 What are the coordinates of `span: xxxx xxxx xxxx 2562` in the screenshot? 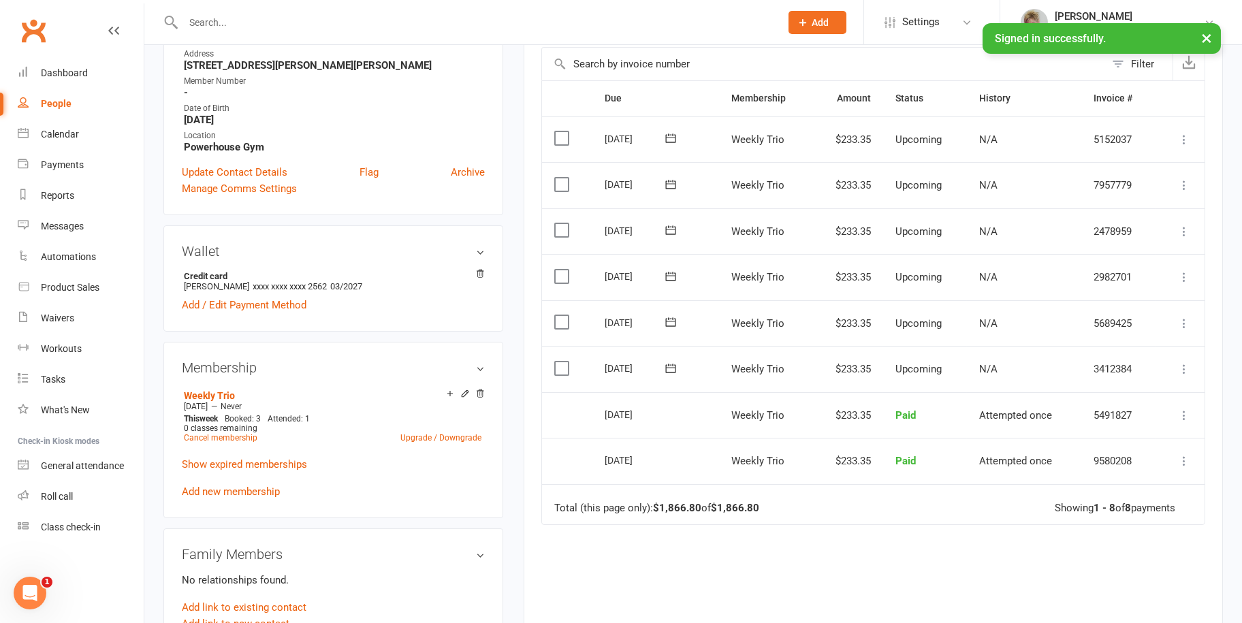 It's located at (289, 286).